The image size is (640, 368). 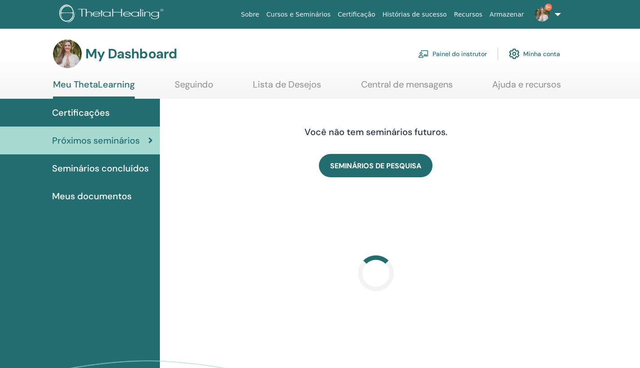 What do you see at coordinates (468, 14) in the screenshot?
I see `a: Recursos` at bounding box center [468, 14].